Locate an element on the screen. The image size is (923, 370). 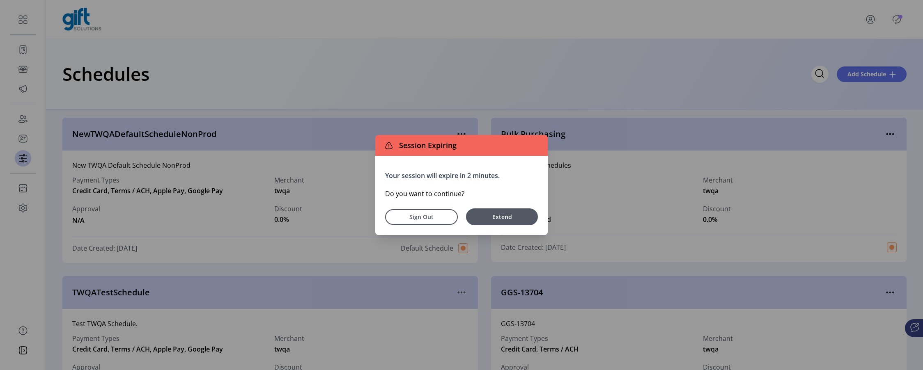
p: Do you want to continue? is located at coordinates (461, 194).